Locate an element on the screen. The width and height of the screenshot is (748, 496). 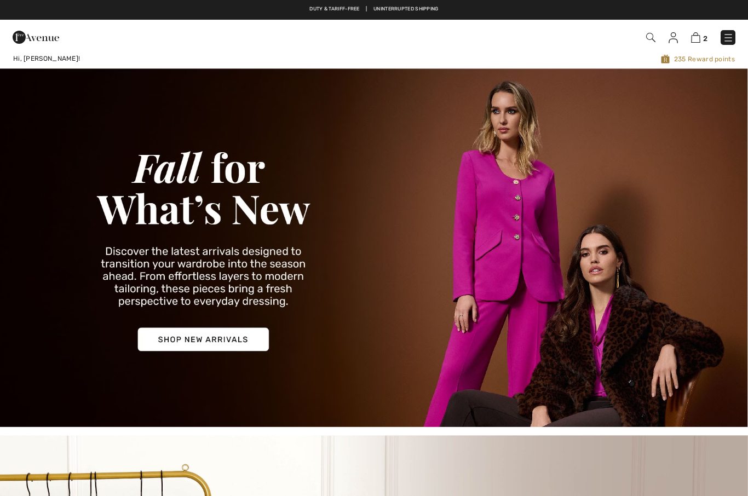
img: Search is located at coordinates (651, 37).